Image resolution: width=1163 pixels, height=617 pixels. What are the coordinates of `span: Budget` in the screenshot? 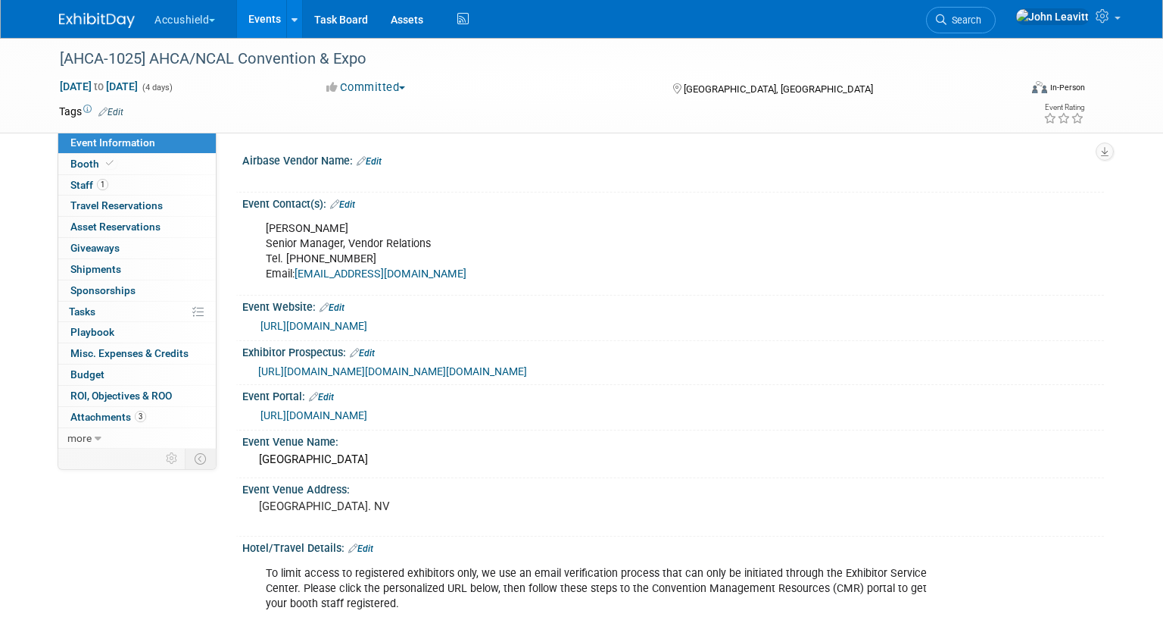 It's located at (87, 374).